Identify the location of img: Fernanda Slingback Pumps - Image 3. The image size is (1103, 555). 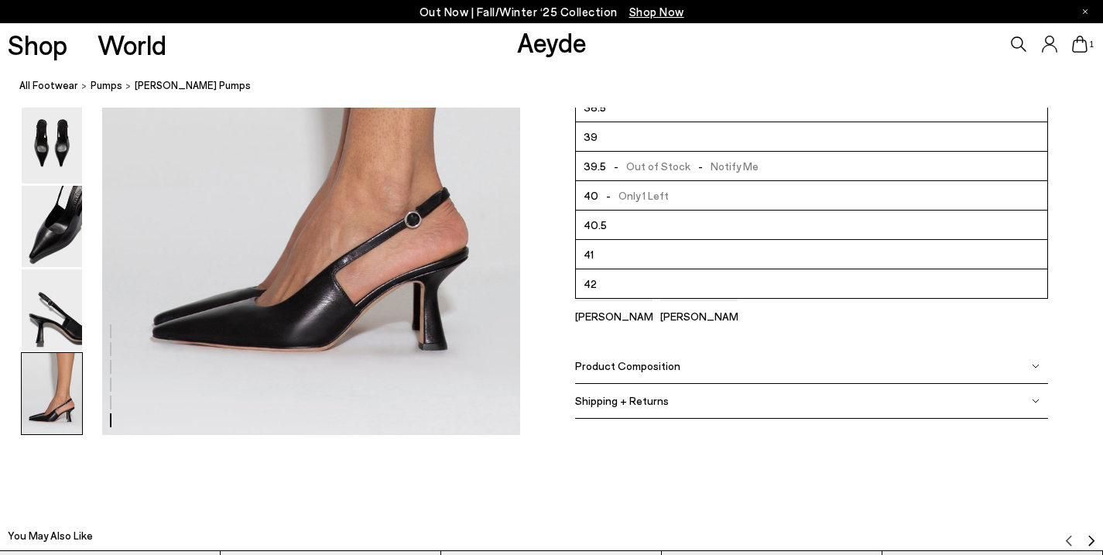
(52, 142).